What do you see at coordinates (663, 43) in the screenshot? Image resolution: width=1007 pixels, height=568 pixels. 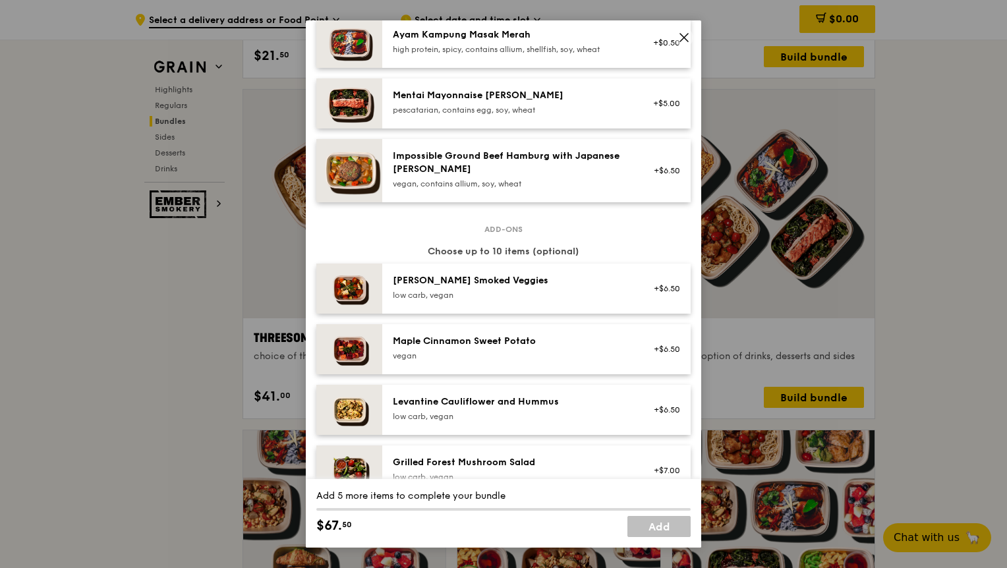 I see `div: +$0.50` at bounding box center [663, 43].